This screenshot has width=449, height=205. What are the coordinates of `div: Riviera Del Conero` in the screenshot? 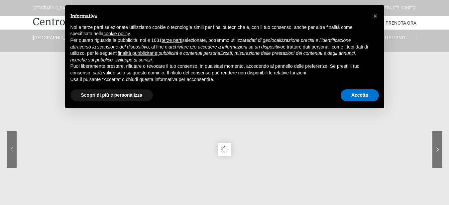 It's located at (397, 8).